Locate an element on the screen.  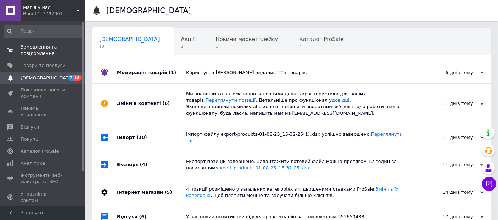
span: Магія у нас is located at coordinates (50, 7).